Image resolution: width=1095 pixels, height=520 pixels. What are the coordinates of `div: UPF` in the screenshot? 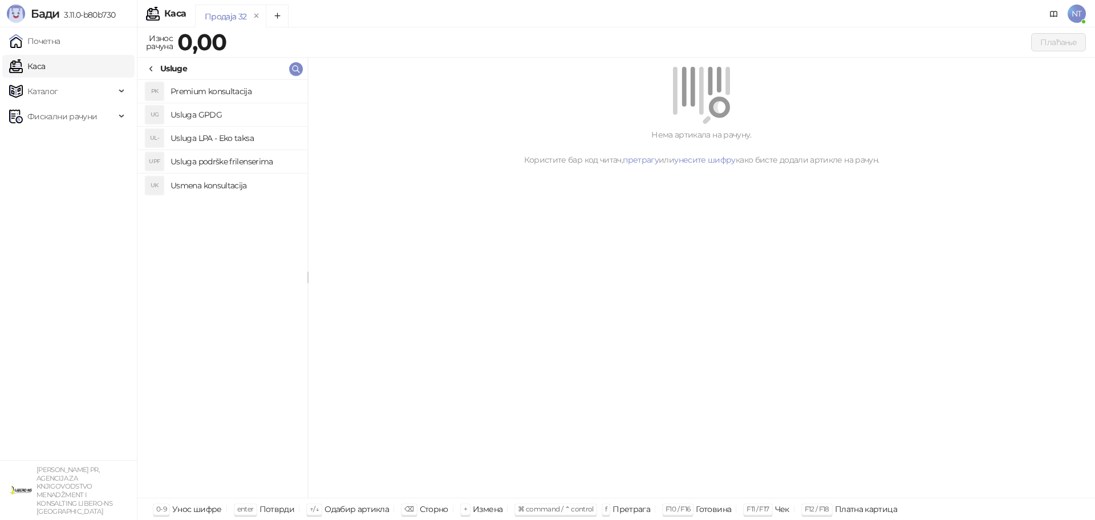 It's located at (155, 161).